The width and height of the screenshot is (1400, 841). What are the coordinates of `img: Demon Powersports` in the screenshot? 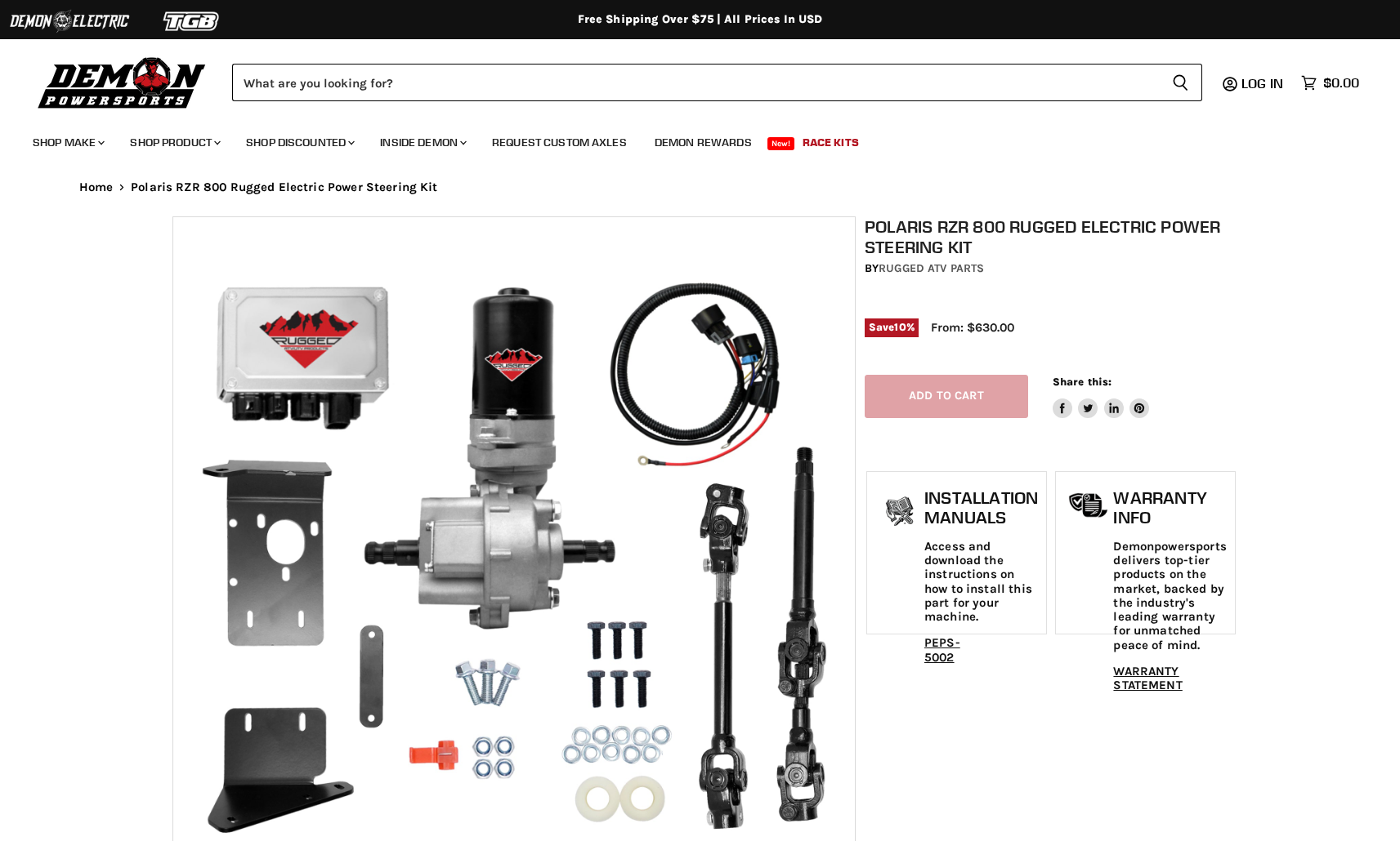 It's located at (122, 82).